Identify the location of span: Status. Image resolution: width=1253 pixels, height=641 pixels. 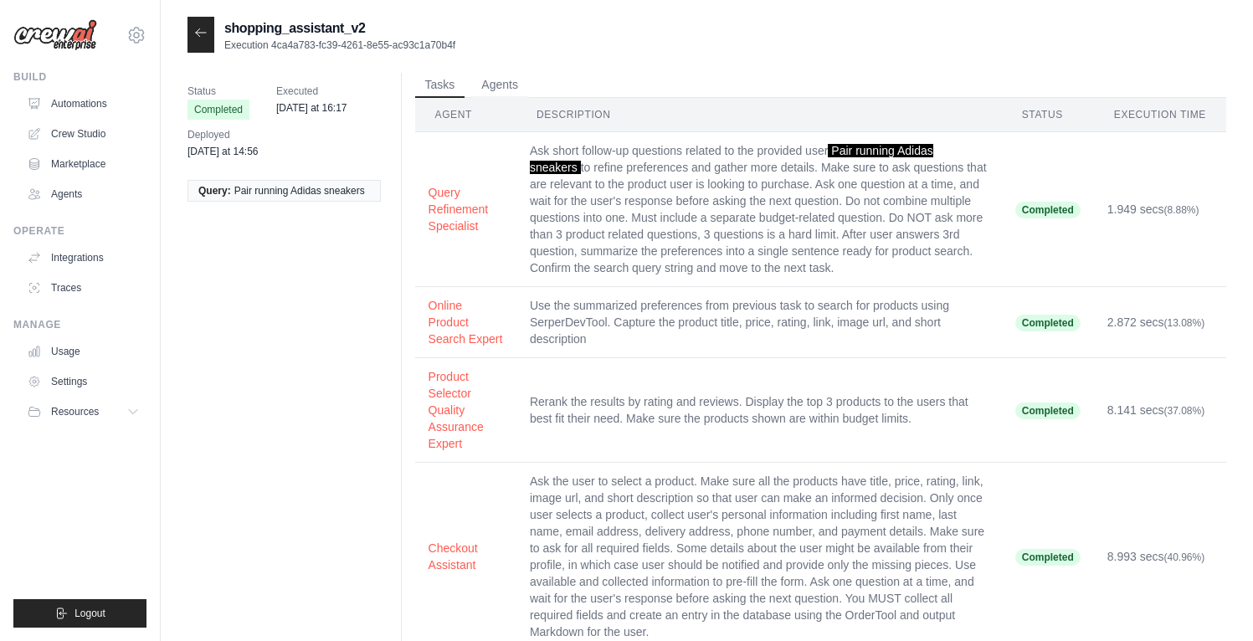
(219, 91).